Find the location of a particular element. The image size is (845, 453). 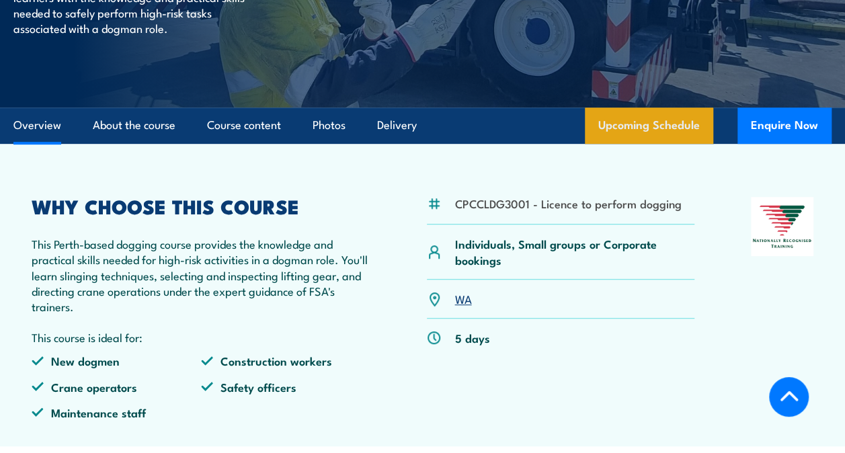

a: Course content is located at coordinates (244, 125).